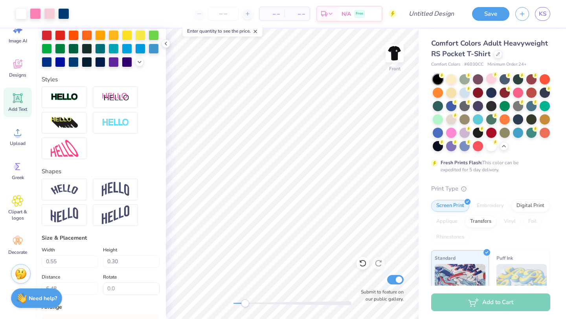 This screenshot has width=566, height=319. What do you see at coordinates (116, 189) in the screenshot?
I see `img: Arch` at bounding box center [116, 189].